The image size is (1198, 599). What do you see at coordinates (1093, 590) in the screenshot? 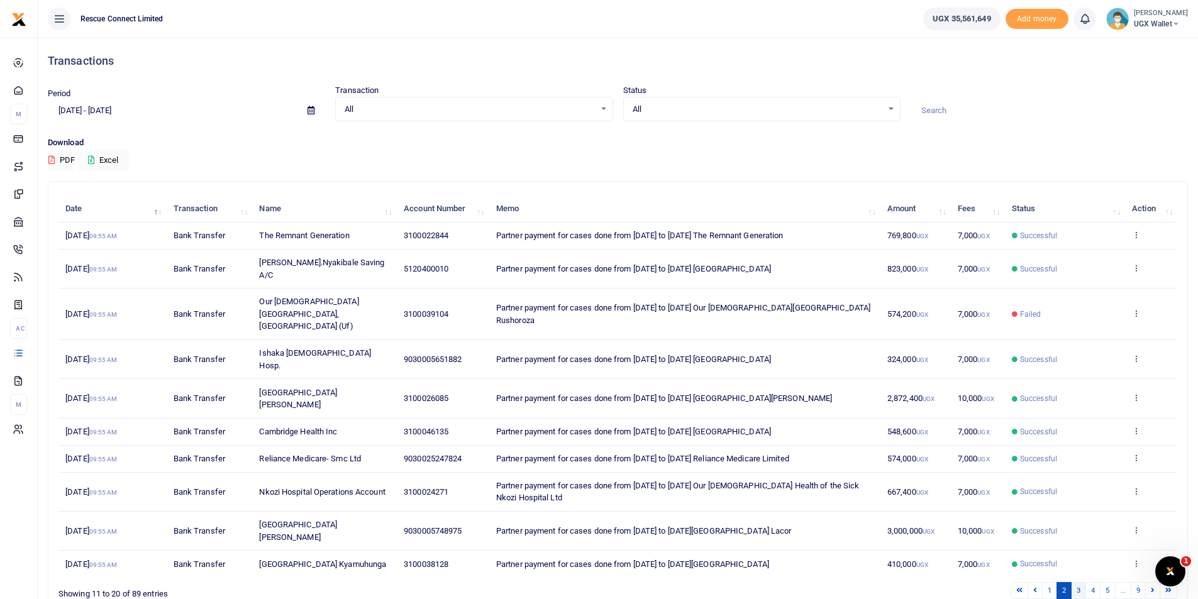
I see `a: 4` at bounding box center [1093, 590].